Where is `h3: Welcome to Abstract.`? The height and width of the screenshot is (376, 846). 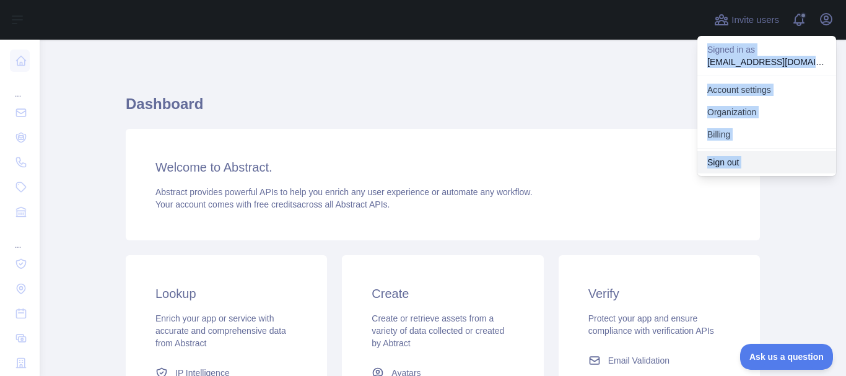 h3: Welcome to Abstract. is located at coordinates (443, 167).